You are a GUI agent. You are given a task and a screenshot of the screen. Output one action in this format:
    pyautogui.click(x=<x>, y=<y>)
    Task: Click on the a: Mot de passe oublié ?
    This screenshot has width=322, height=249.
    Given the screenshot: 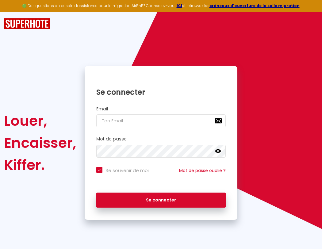 What is the action you would take?
    pyautogui.click(x=202, y=170)
    